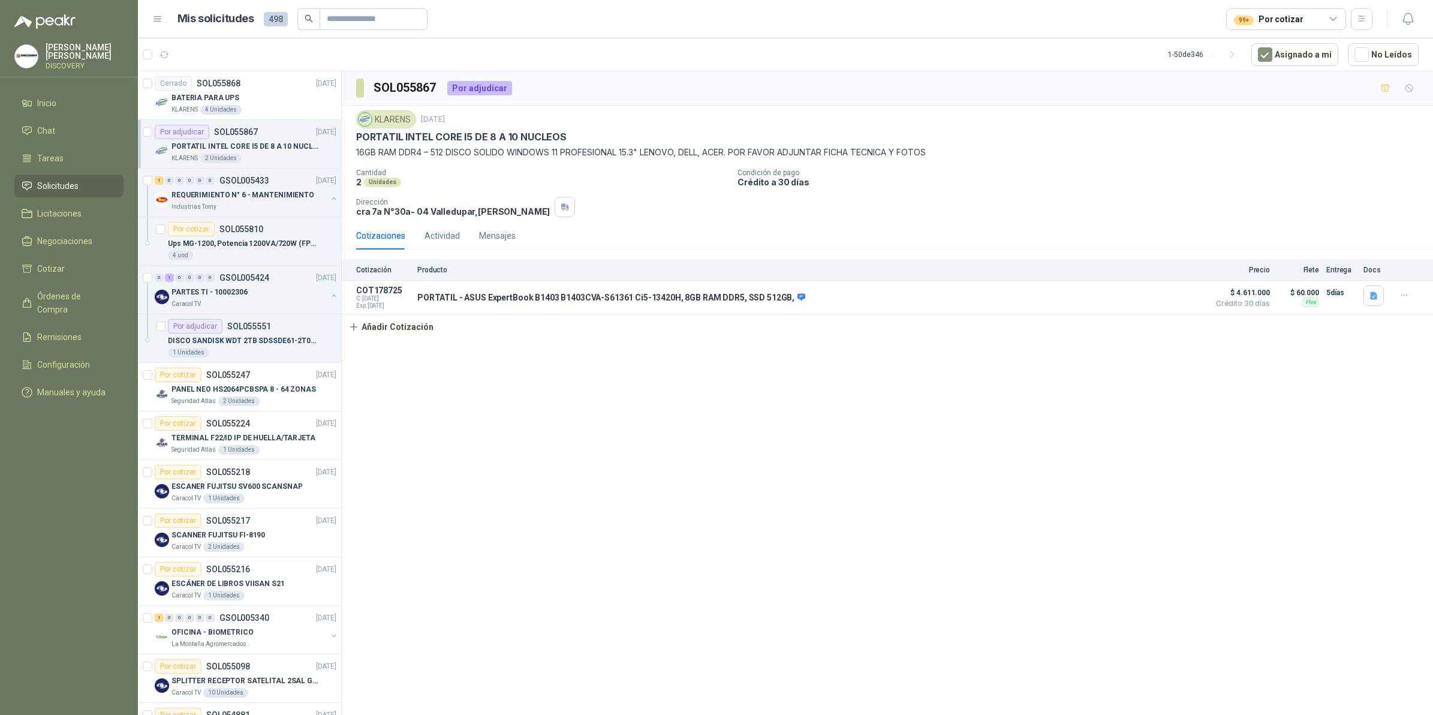 The image size is (1433, 715). I want to click on p: KLARENS, so click(185, 158).